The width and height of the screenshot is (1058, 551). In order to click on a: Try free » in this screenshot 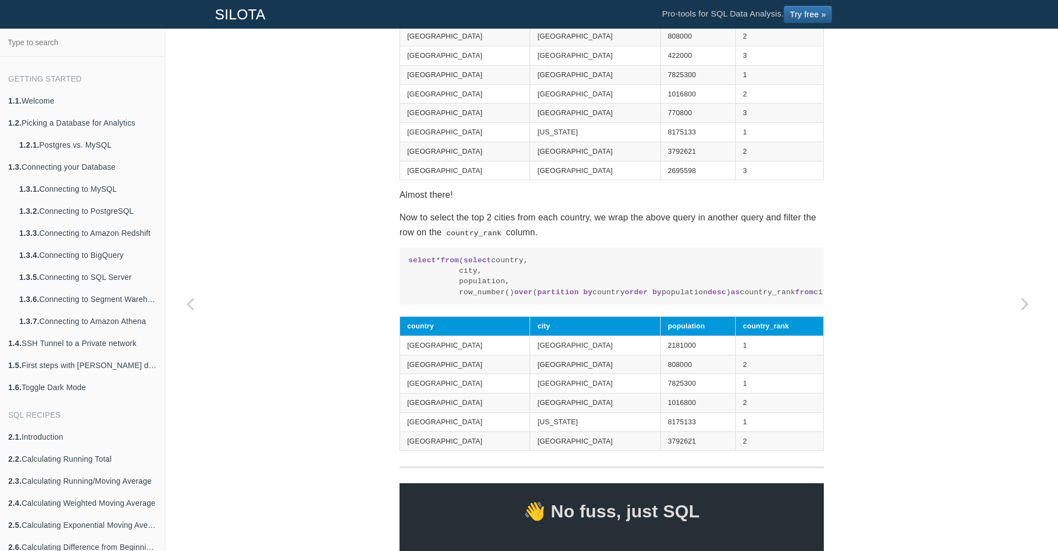, I will do `click(808, 14)`.